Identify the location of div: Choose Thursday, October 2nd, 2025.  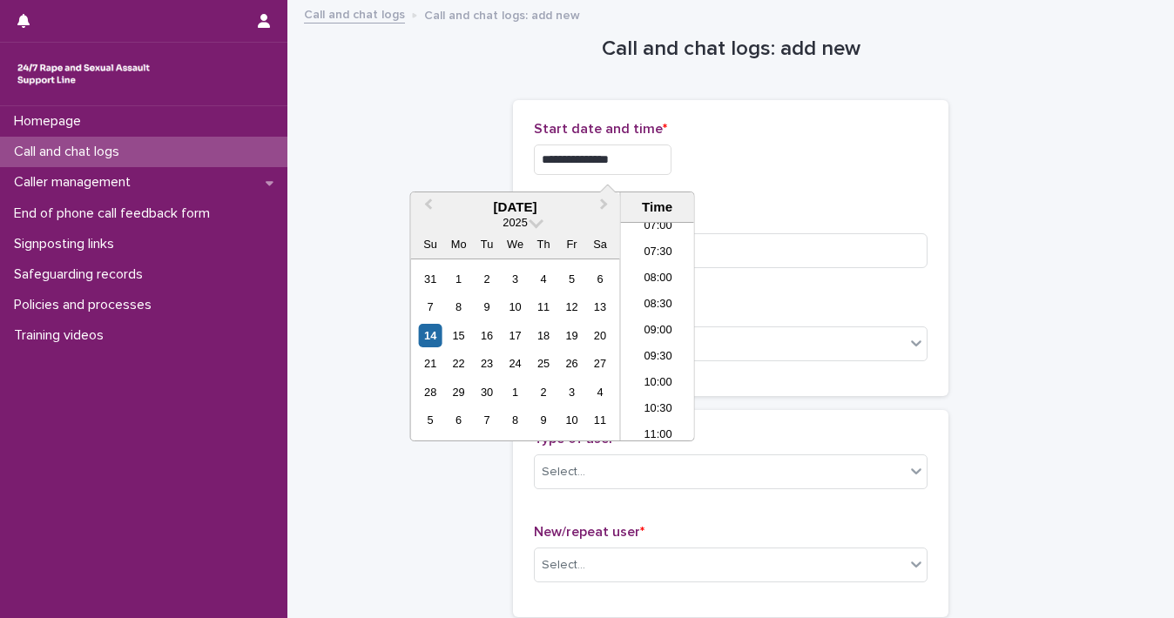
(543, 392).